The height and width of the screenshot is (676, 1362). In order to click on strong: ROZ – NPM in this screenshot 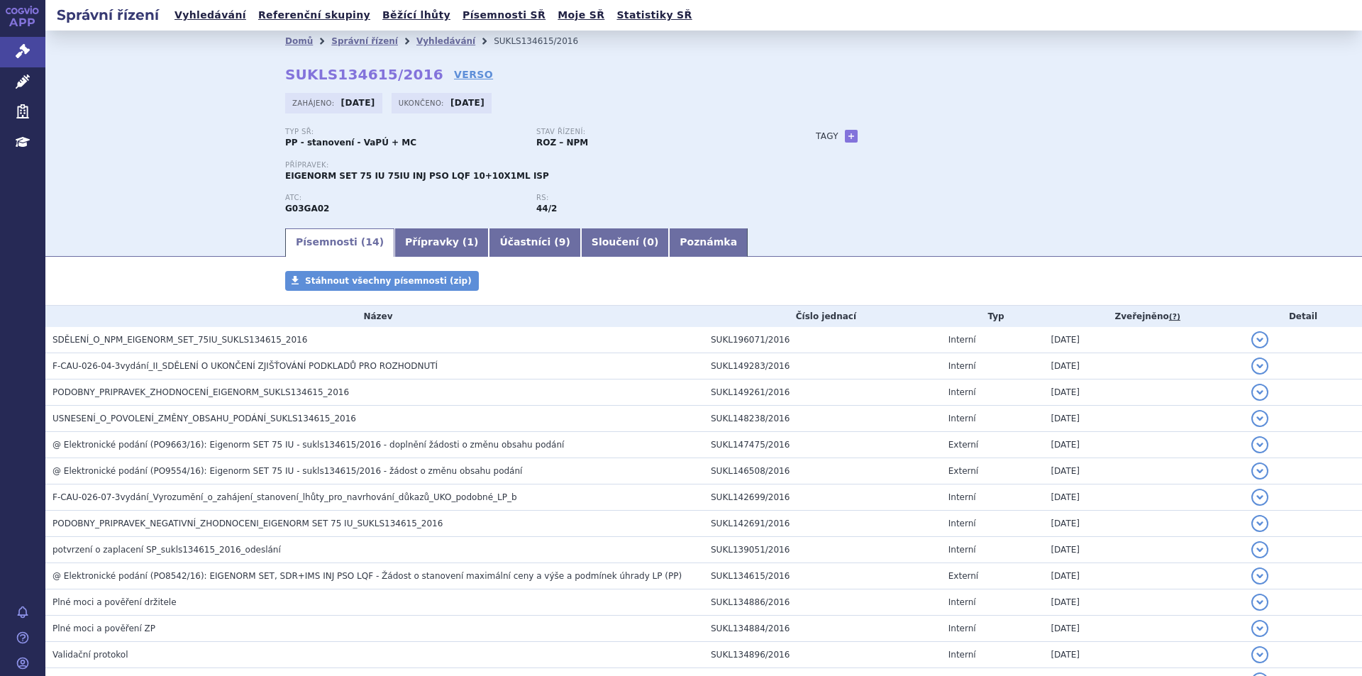, I will do `click(562, 143)`.